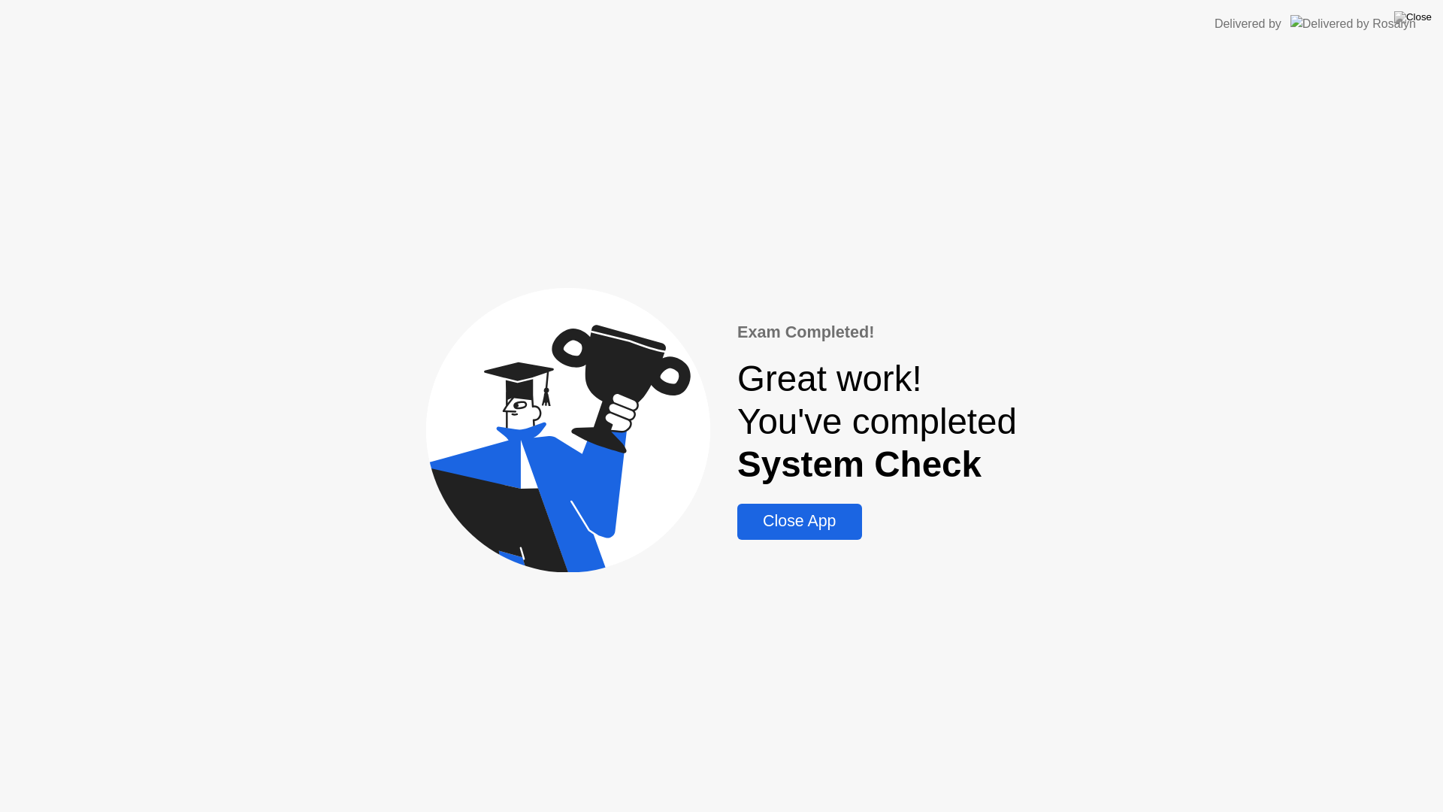 This screenshot has width=1443, height=812. I want to click on div: Close App, so click(799, 521).